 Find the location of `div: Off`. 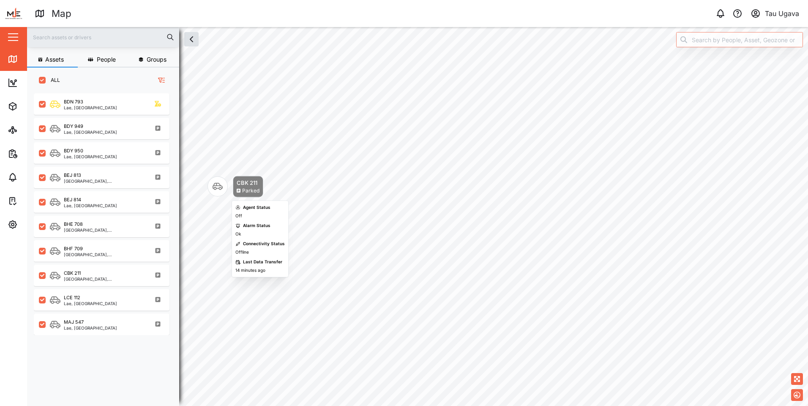

div: Off is located at coordinates (239, 216).